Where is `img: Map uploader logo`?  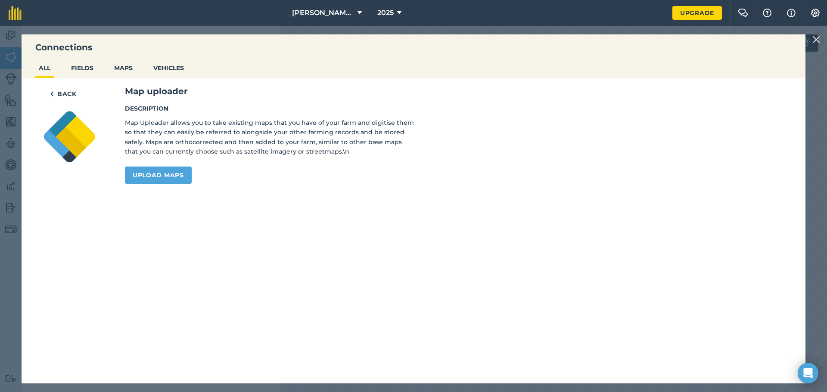 img: Map uploader logo is located at coordinates (70, 137).